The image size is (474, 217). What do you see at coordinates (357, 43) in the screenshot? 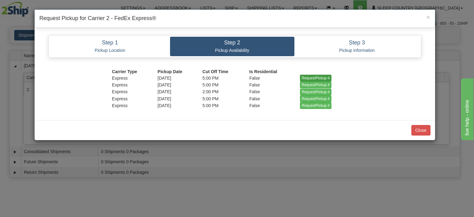
I see `h4: Step 3` at bounding box center [357, 43].